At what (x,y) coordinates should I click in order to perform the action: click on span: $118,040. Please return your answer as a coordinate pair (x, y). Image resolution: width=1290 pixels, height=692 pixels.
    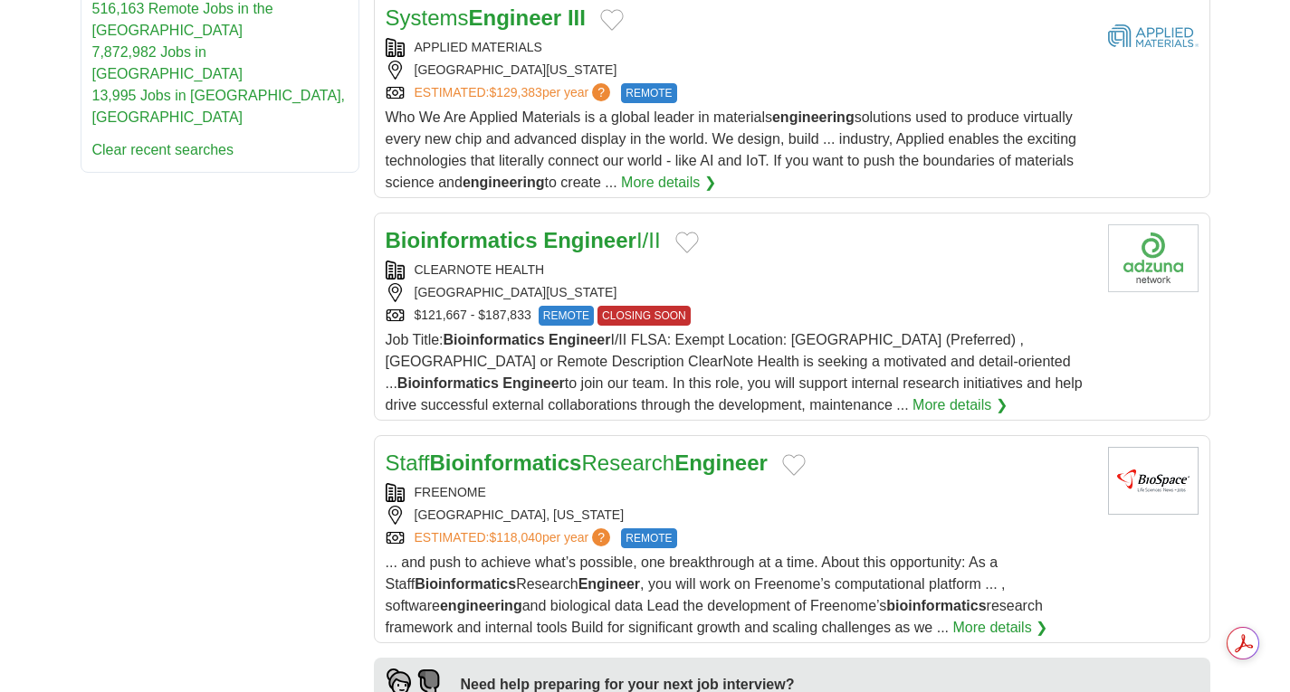
    Looking at the image, I should click on (515, 538).